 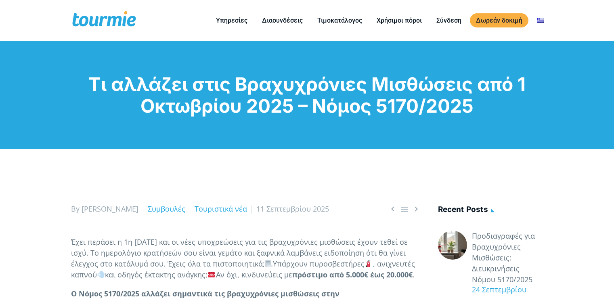 I want to click on a: Αλλαγή σε, so click(x=540, y=20).